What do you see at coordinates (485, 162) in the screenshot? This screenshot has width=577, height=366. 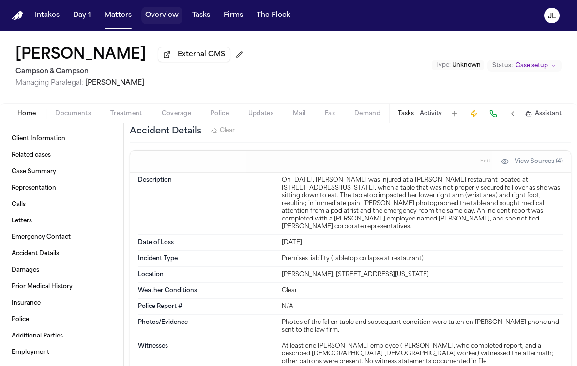 I see `button: Edit` at bounding box center [485, 162].